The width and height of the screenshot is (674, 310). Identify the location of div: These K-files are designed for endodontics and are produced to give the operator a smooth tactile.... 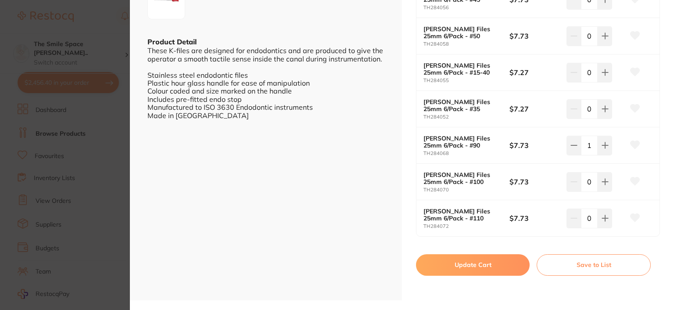
(266, 83).